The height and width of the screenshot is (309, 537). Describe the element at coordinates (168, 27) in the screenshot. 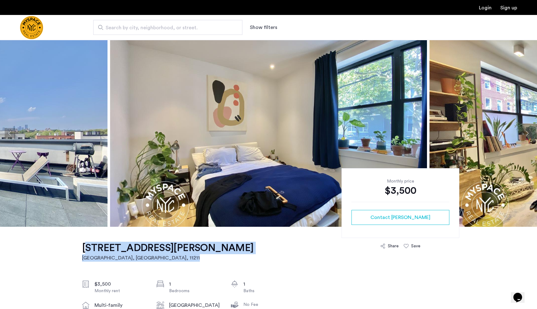

I see `input: Apartment Search` at that location.